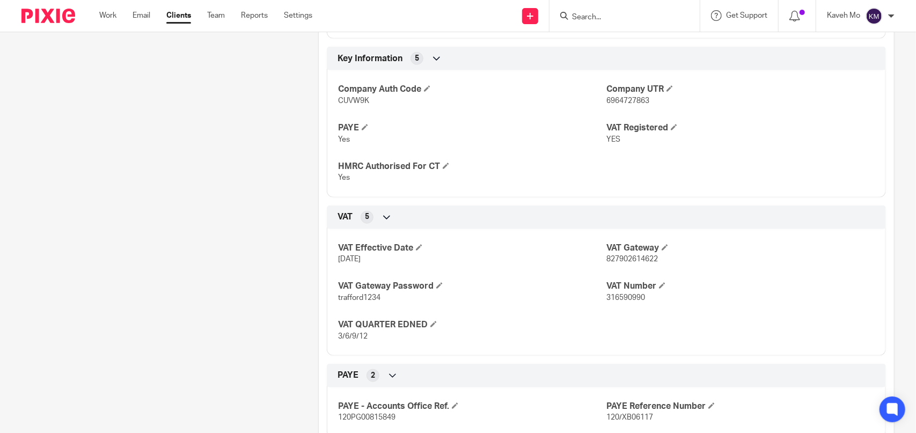  Describe the element at coordinates (141, 16) in the screenshot. I see `a: Email` at that location.